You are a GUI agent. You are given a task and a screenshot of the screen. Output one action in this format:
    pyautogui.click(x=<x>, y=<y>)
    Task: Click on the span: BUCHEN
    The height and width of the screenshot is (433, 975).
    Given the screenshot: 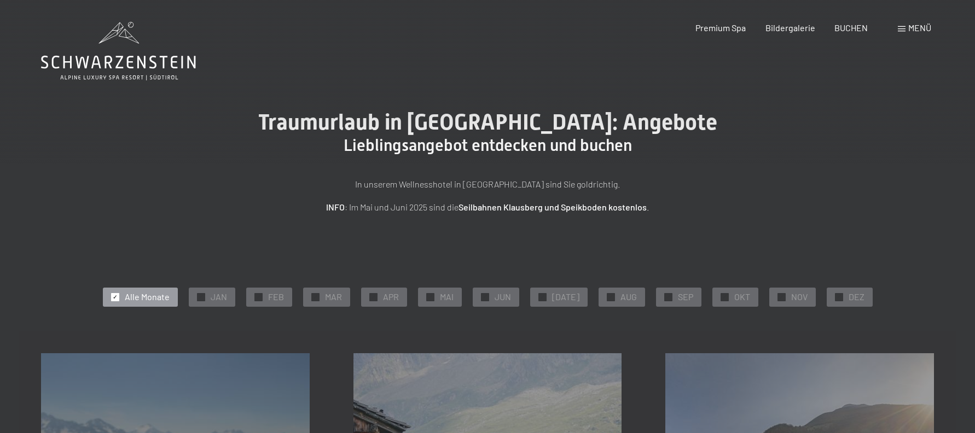 What is the action you would take?
    pyautogui.click(x=851, y=27)
    